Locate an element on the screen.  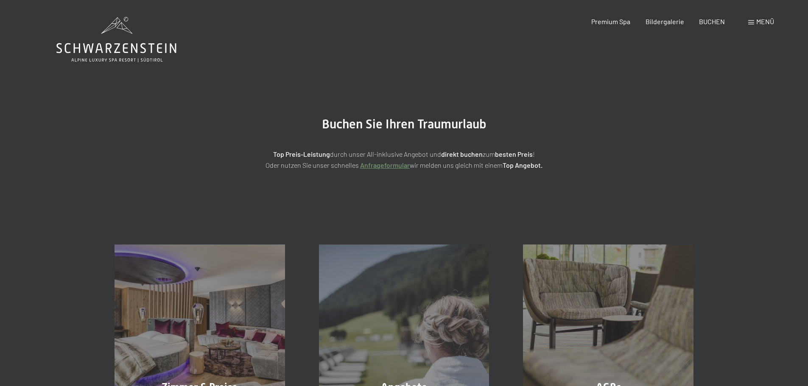
a: Anfrageformular is located at coordinates (385, 165).